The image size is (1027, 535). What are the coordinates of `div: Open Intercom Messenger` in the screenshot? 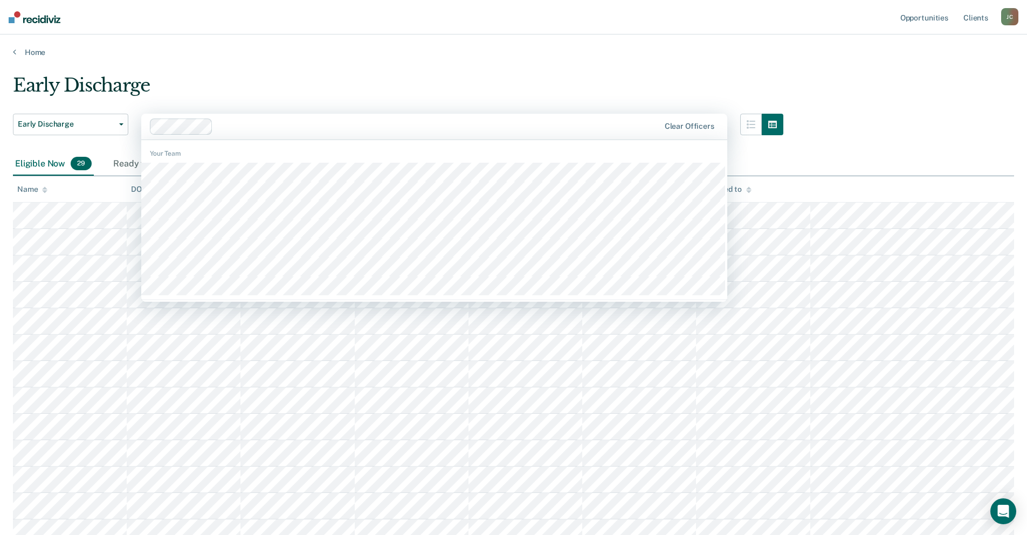 It's located at (1003, 512).